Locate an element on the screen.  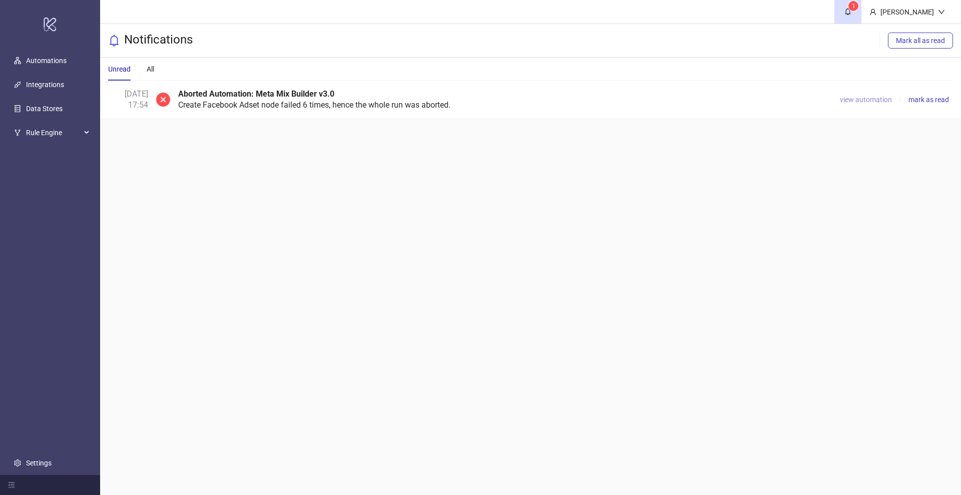
button: Mark all as read is located at coordinates (920, 41).